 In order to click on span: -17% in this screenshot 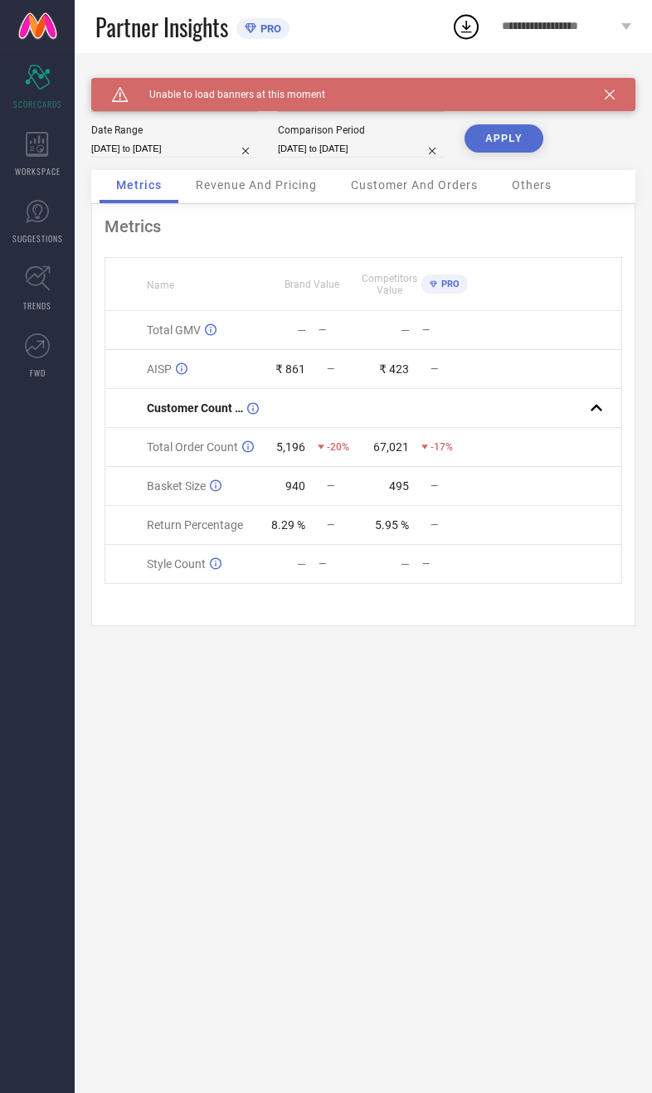, I will do `click(441, 447)`.